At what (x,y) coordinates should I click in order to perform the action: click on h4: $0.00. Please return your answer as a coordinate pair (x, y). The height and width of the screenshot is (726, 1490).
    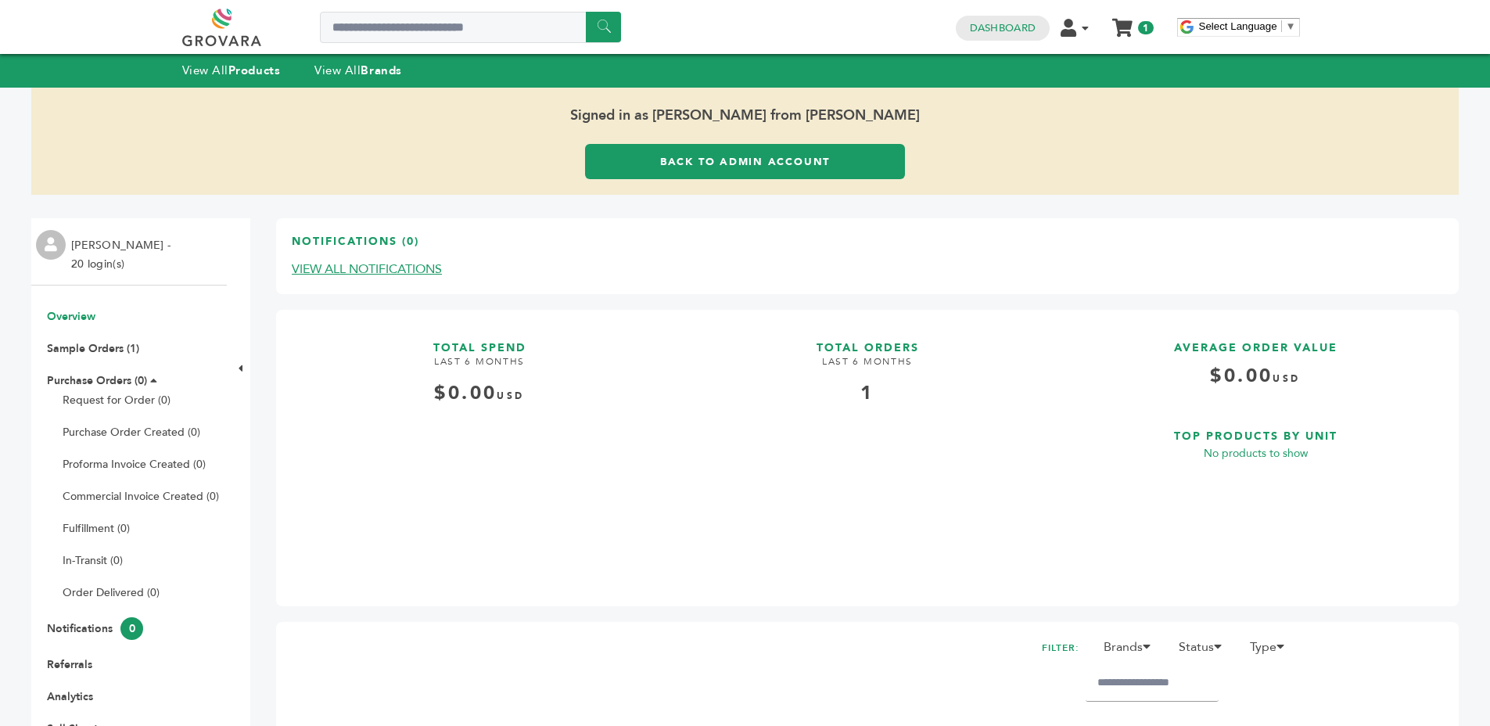
    Looking at the image, I should click on (1255, 382).